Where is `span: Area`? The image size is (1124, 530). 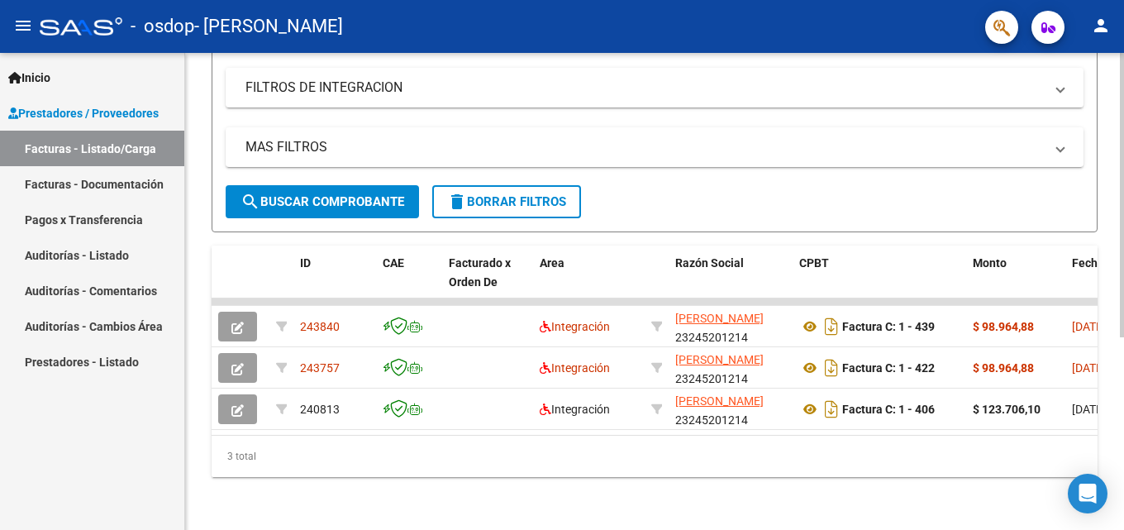
span: Area is located at coordinates (552, 263).